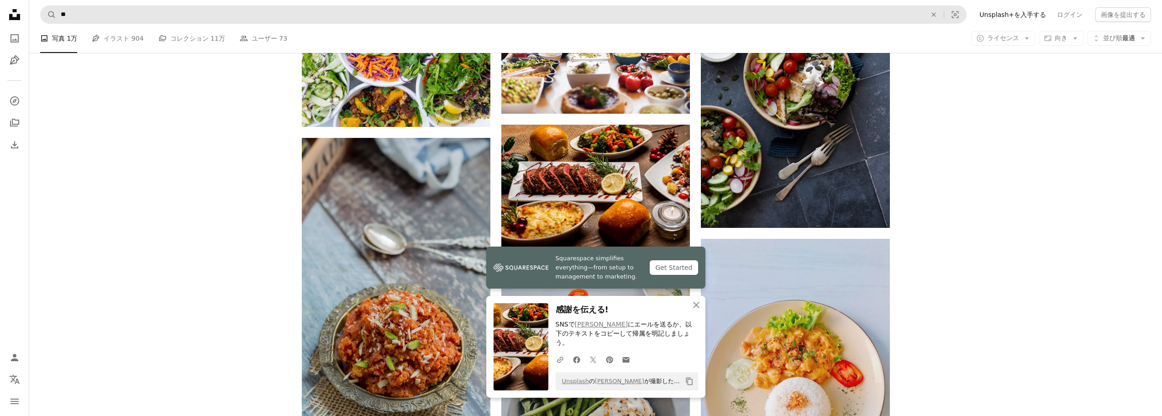 This screenshot has height=416, width=1162. What do you see at coordinates (15, 123) in the screenshot?
I see `a: コレクション` at bounding box center [15, 123].